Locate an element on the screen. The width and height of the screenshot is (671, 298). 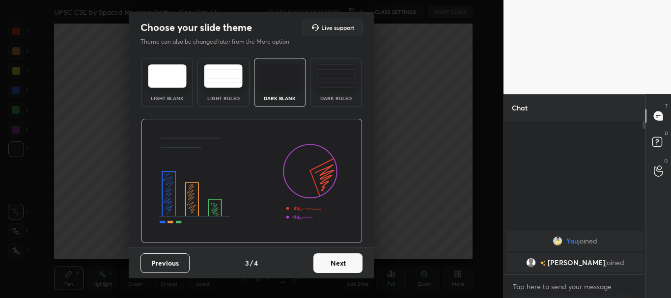
img: lightTheme.e5ed3b09.svg is located at coordinates (167, 76).